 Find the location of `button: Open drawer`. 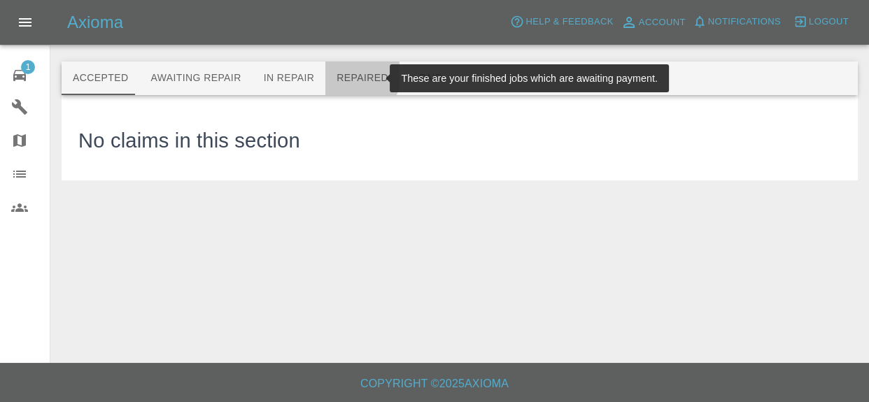

button: Open drawer is located at coordinates (25, 22).